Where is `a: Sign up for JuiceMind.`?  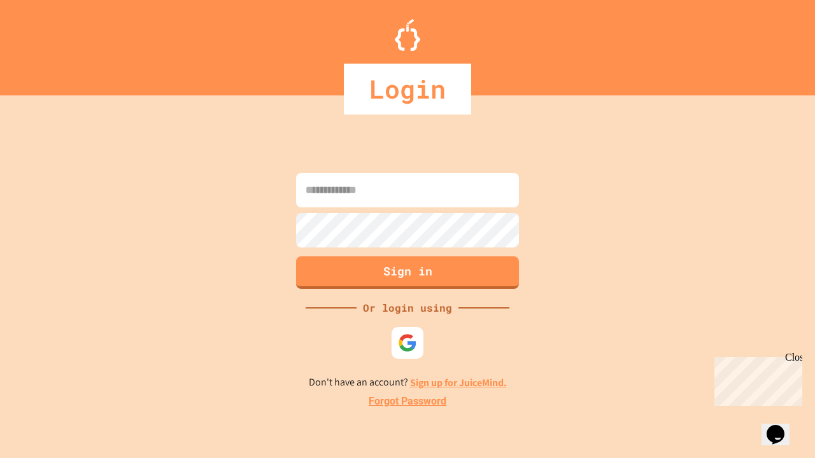
a: Sign up for JuiceMind. is located at coordinates (458, 383).